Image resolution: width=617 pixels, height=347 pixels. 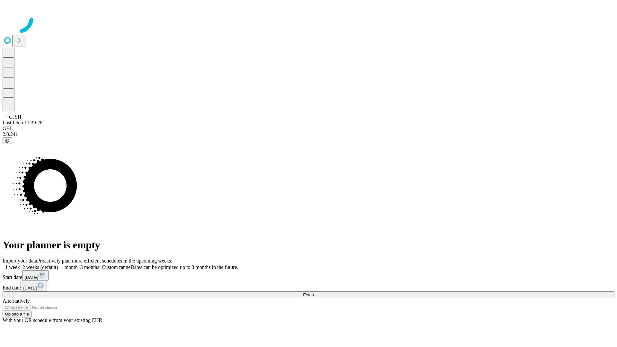 What do you see at coordinates (105, 261) in the screenshot?
I see `span: Proactively plan more efficient schedules in the upcoming weeks.` at bounding box center [105, 261].